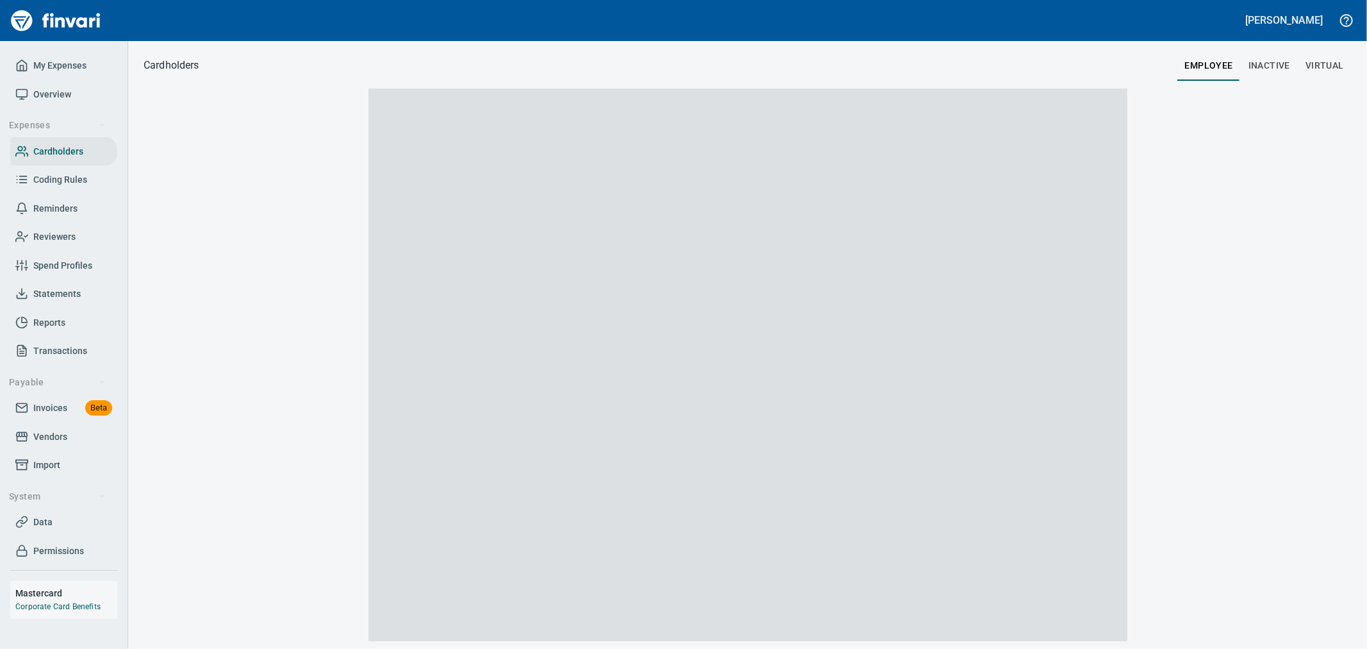  What do you see at coordinates (57, 496) in the screenshot?
I see `button: System` at bounding box center [57, 496].